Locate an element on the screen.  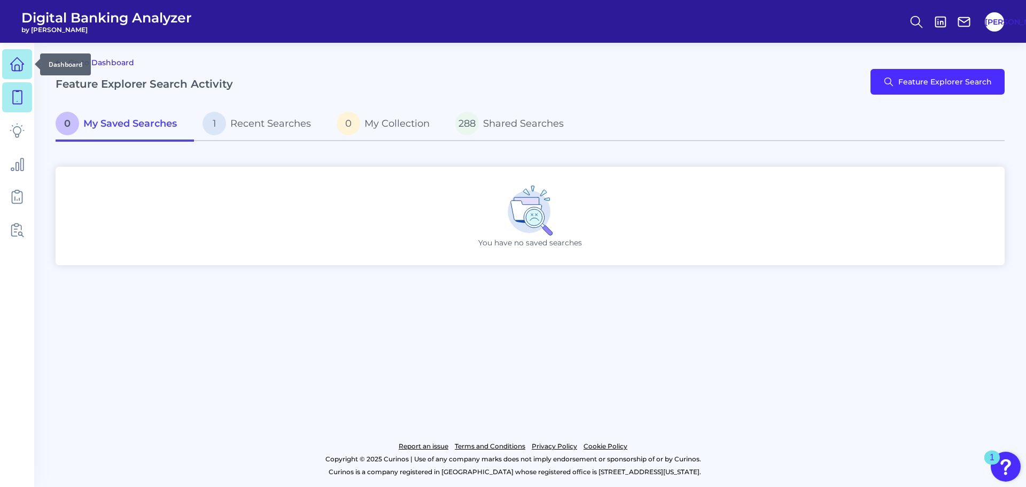
span: My Saved Searches is located at coordinates (130, 123).